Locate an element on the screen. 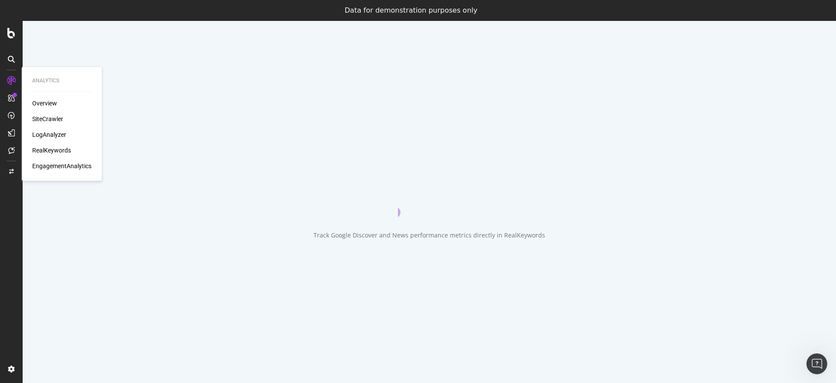  div: Analytics is located at coordinates (62, 81).